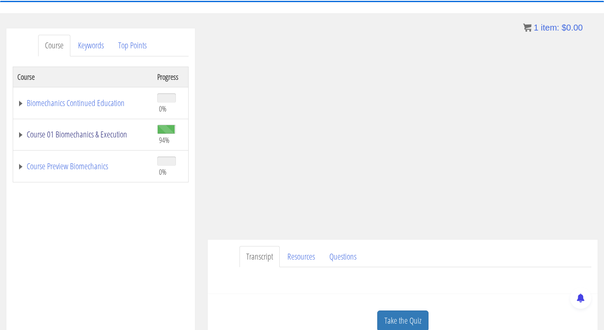  What do you see at coordinates (170, 77) in the screenshot?
I see `th: Progress` at bounding box center [170, 77].